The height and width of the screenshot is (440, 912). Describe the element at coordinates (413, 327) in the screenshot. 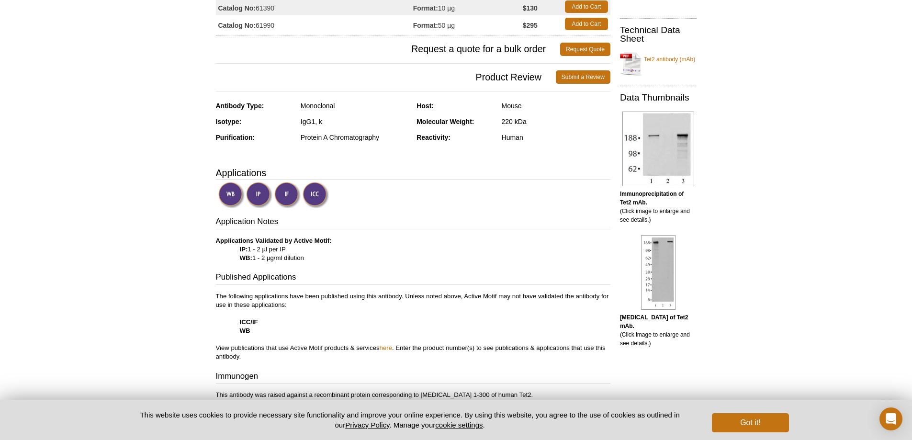

I see `p: The following applications have been published using this antibody. Unless noted above, Active Mo...` at that location.